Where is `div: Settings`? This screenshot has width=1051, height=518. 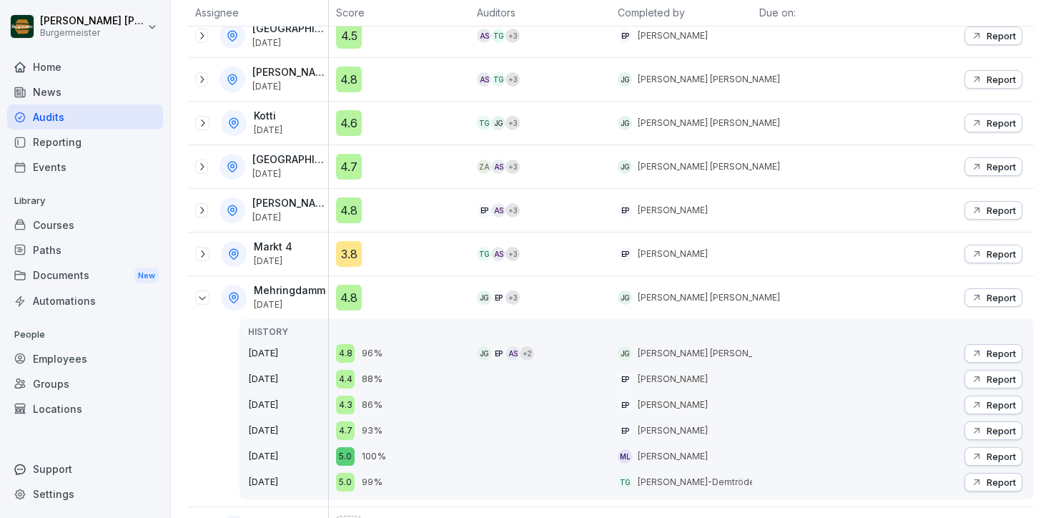 div: Settings is located at coordinates (85, 493).